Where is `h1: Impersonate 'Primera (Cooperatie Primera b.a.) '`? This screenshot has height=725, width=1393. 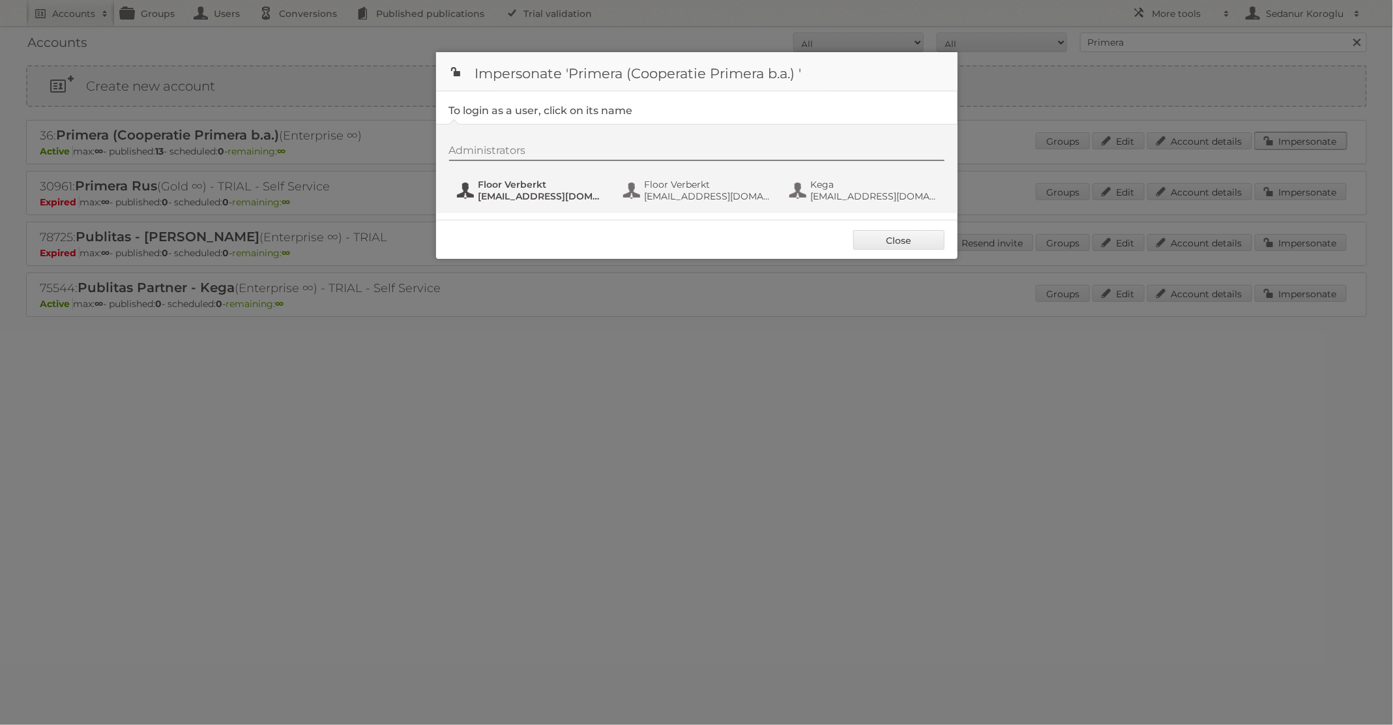 h1: Impersonate 'Primera (Cooperatie Primera b.a.) ' is located at coordinates (697, 72).